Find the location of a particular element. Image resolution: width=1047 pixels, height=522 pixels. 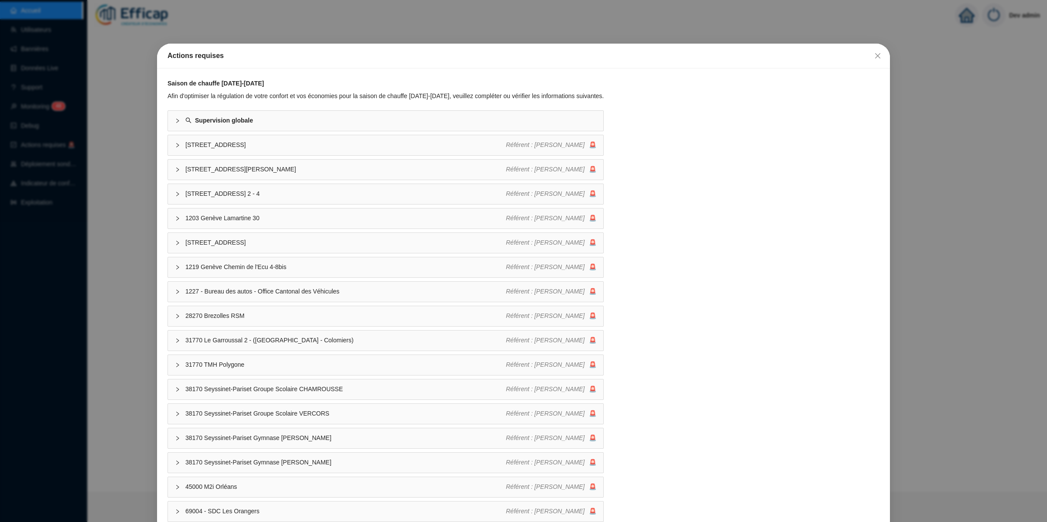

span: 1219 Genève Chemin de l'Ecu 4-8bis is located at coordinates (346, 267).